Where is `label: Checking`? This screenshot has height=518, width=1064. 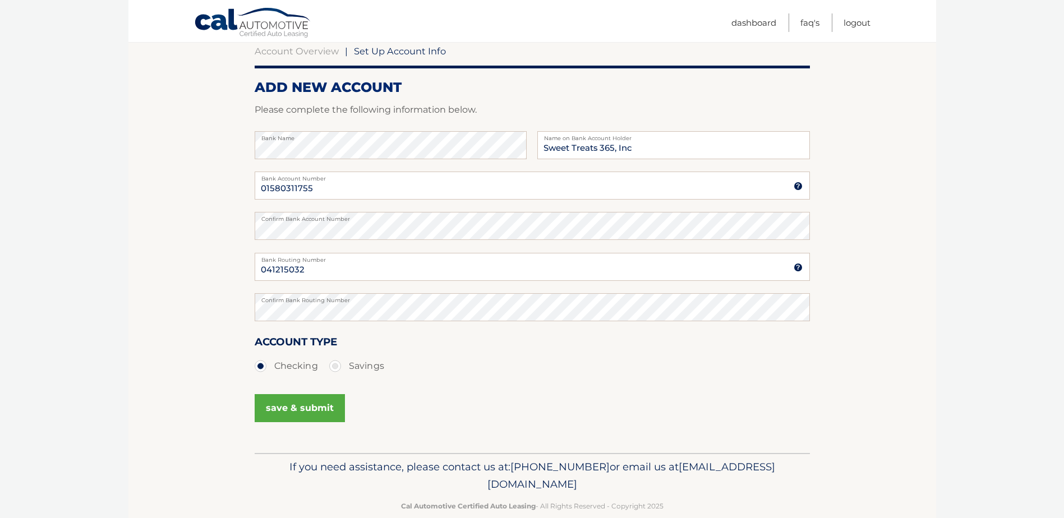 label: Checking is located at coordinates (286, 366).